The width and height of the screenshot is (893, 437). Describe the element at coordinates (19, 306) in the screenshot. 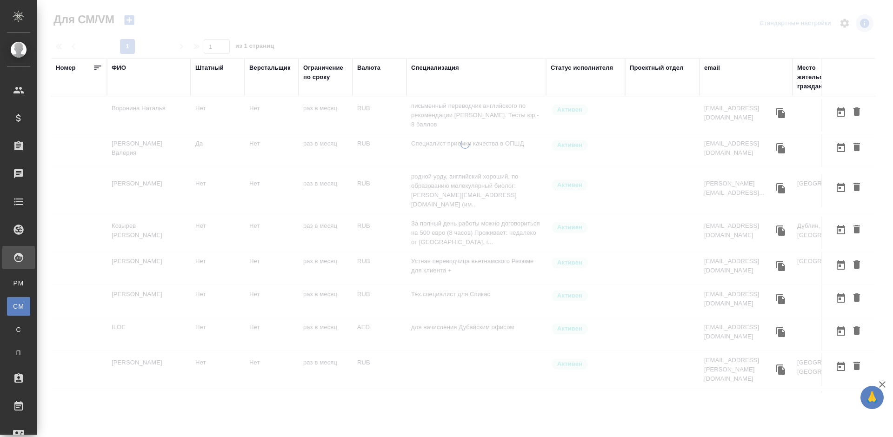

I see `span: CM` at that location.